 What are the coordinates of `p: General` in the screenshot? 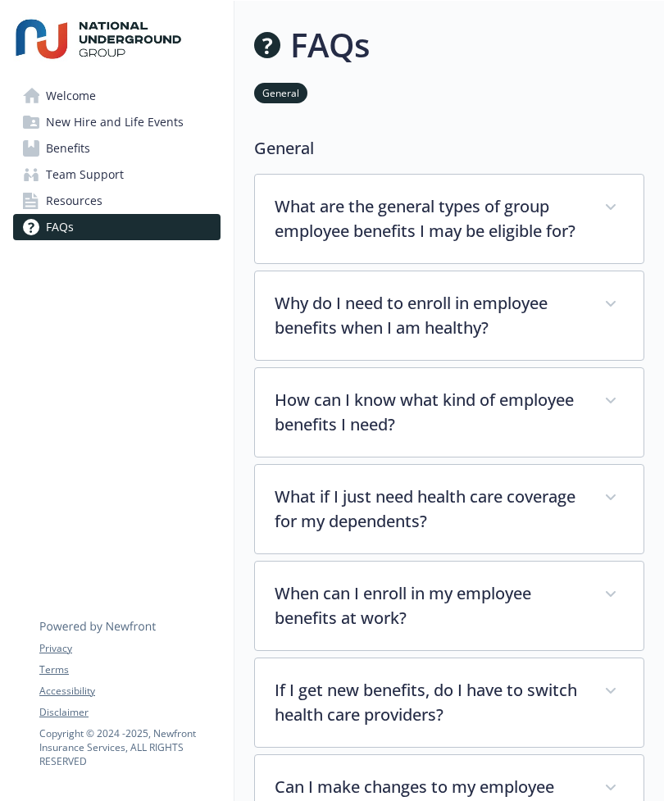 It's located at (449, 148).